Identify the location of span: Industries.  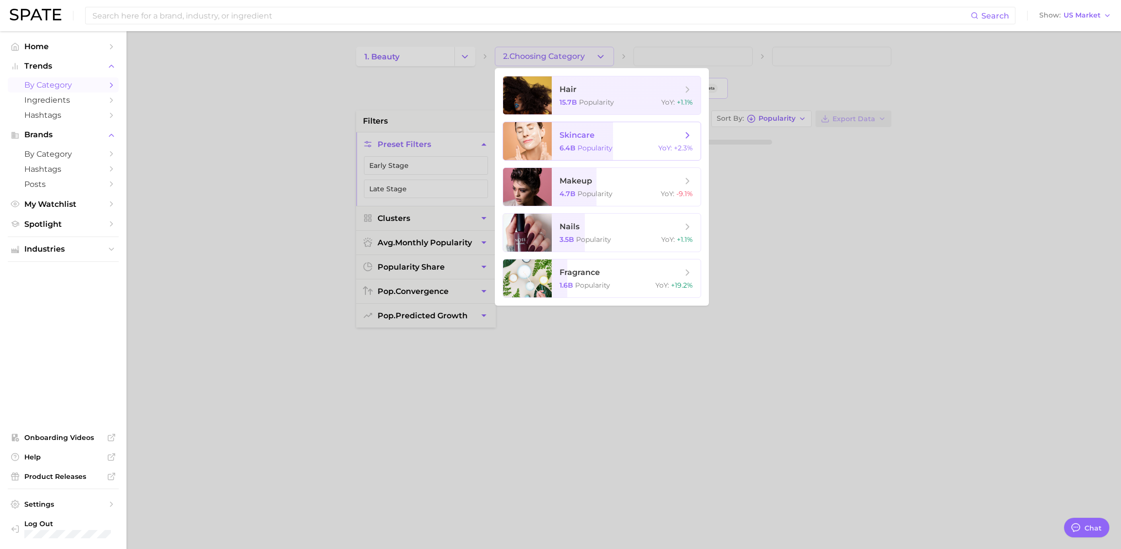
(63, 249).